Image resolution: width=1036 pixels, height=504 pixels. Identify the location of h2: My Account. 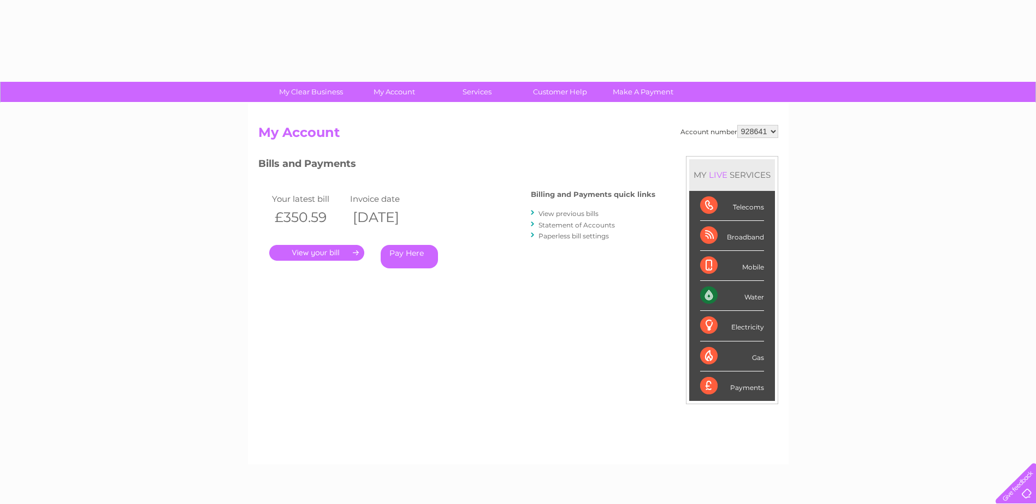
(518, 135).